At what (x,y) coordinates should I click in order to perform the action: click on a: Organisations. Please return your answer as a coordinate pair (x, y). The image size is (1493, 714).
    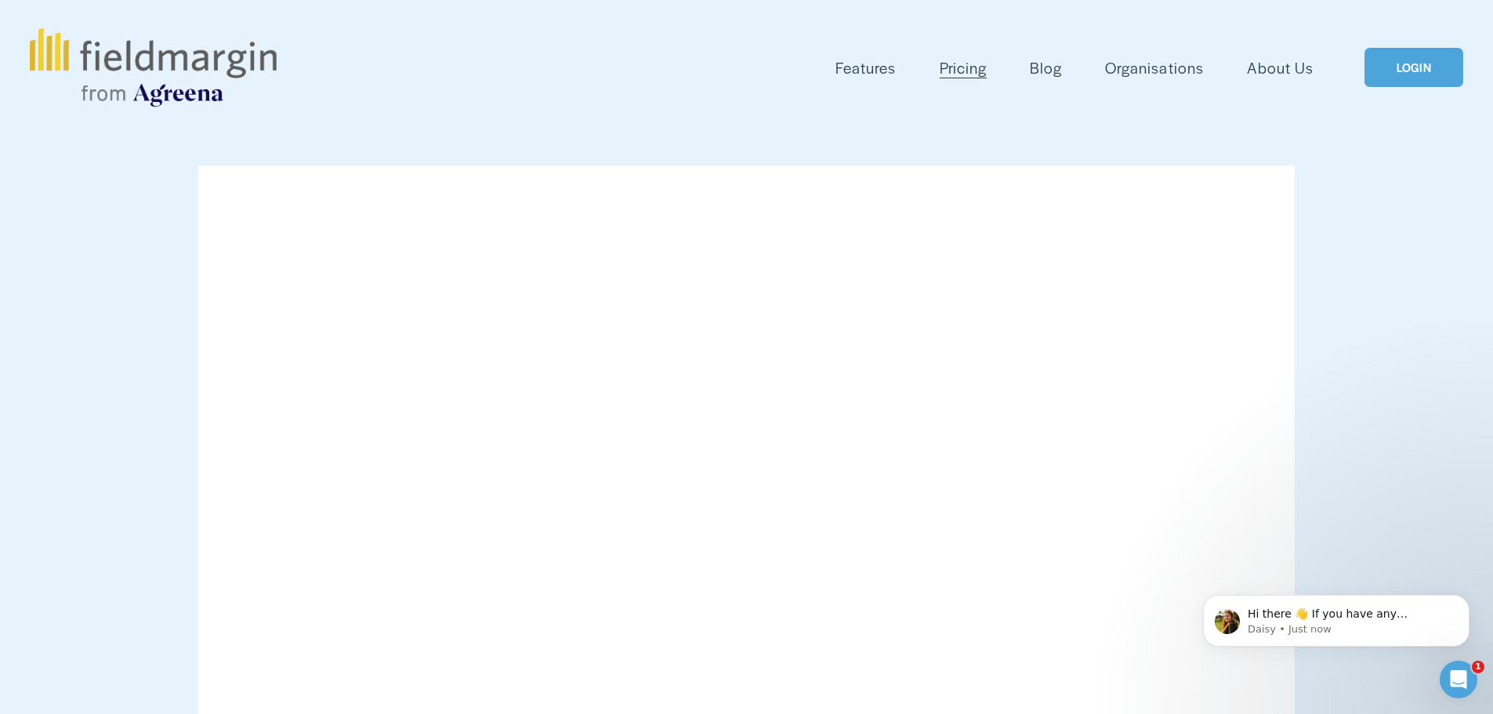
    Looking at the image, I should click on (1154, 67).